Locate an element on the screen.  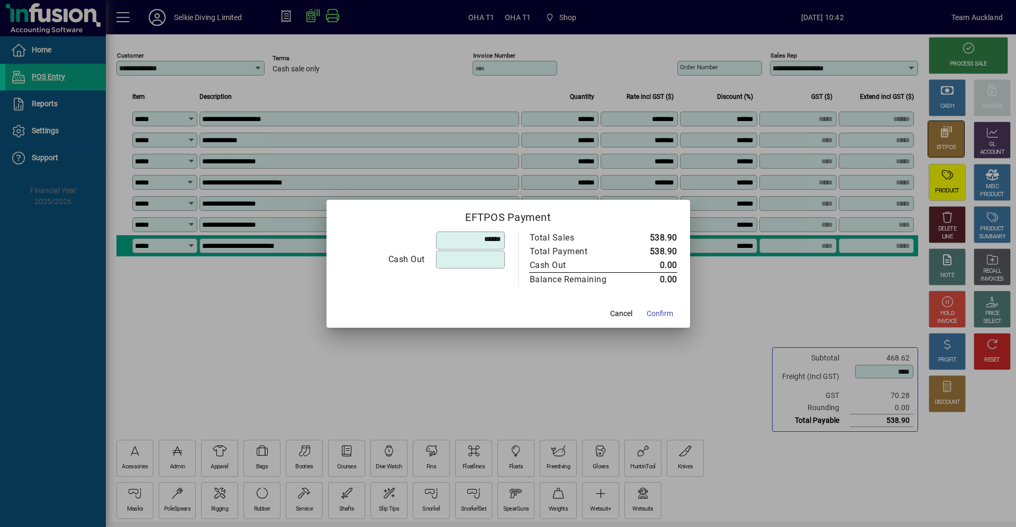
span: Confirm is located at coordinates (660, 314).